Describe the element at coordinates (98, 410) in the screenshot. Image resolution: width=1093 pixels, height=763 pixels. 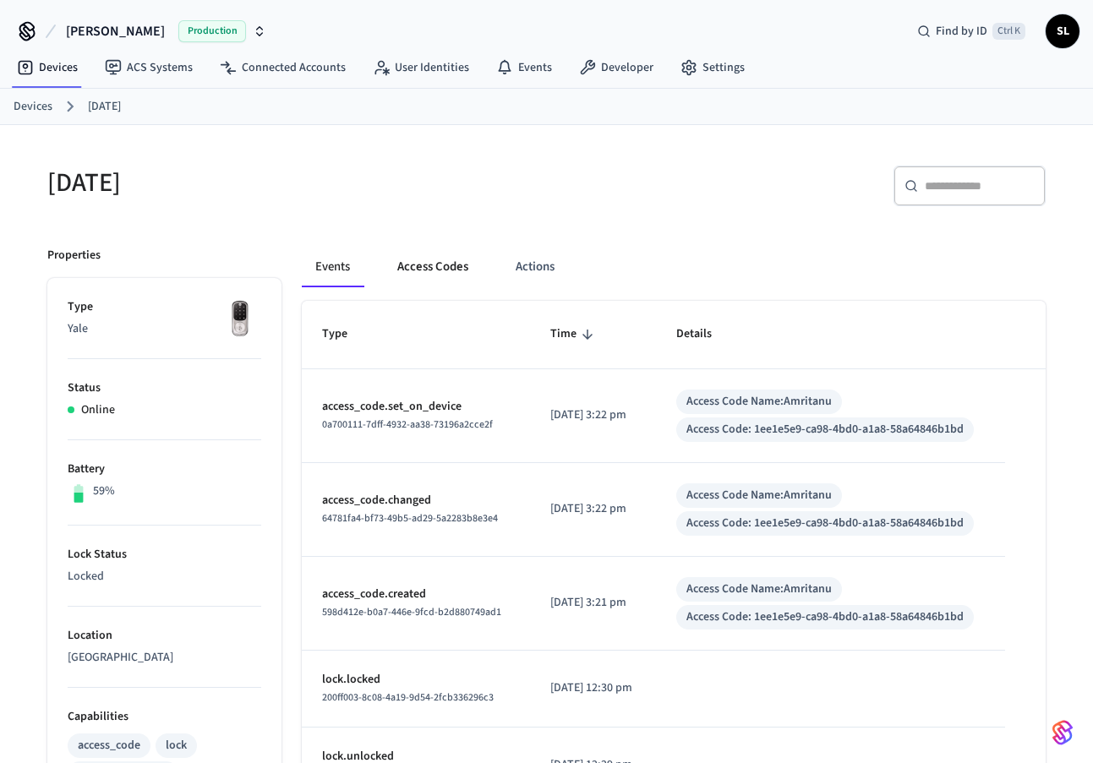
I see `p: Online` at that location.